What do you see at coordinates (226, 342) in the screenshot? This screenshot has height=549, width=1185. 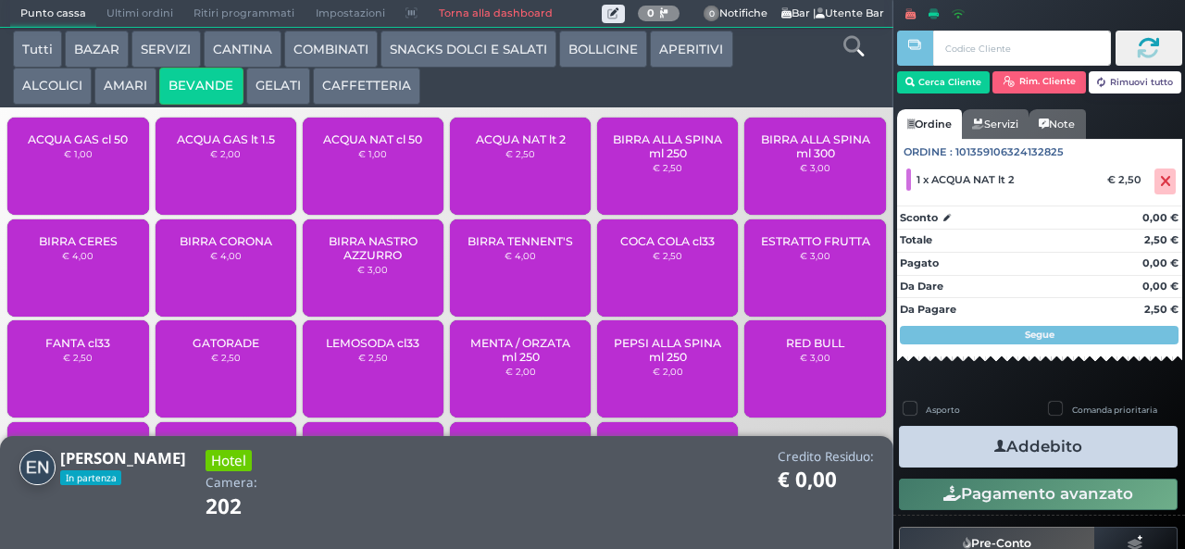 I see `span: GATORADE` at bounding box center [226, 342].